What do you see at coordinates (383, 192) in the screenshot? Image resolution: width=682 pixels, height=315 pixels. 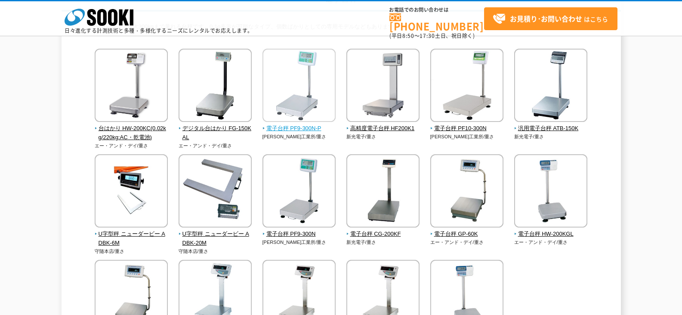 I see `img: 電子台秤 CG-200KF` at bounding box center [383, 192].